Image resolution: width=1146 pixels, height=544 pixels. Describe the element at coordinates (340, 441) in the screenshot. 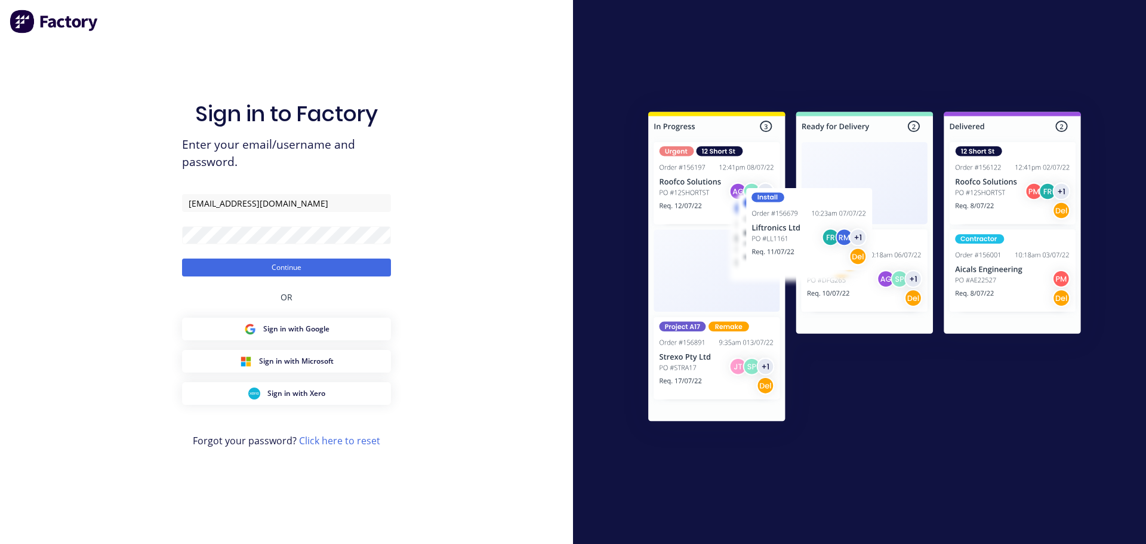

I see `a: Click here to reset` at that location.